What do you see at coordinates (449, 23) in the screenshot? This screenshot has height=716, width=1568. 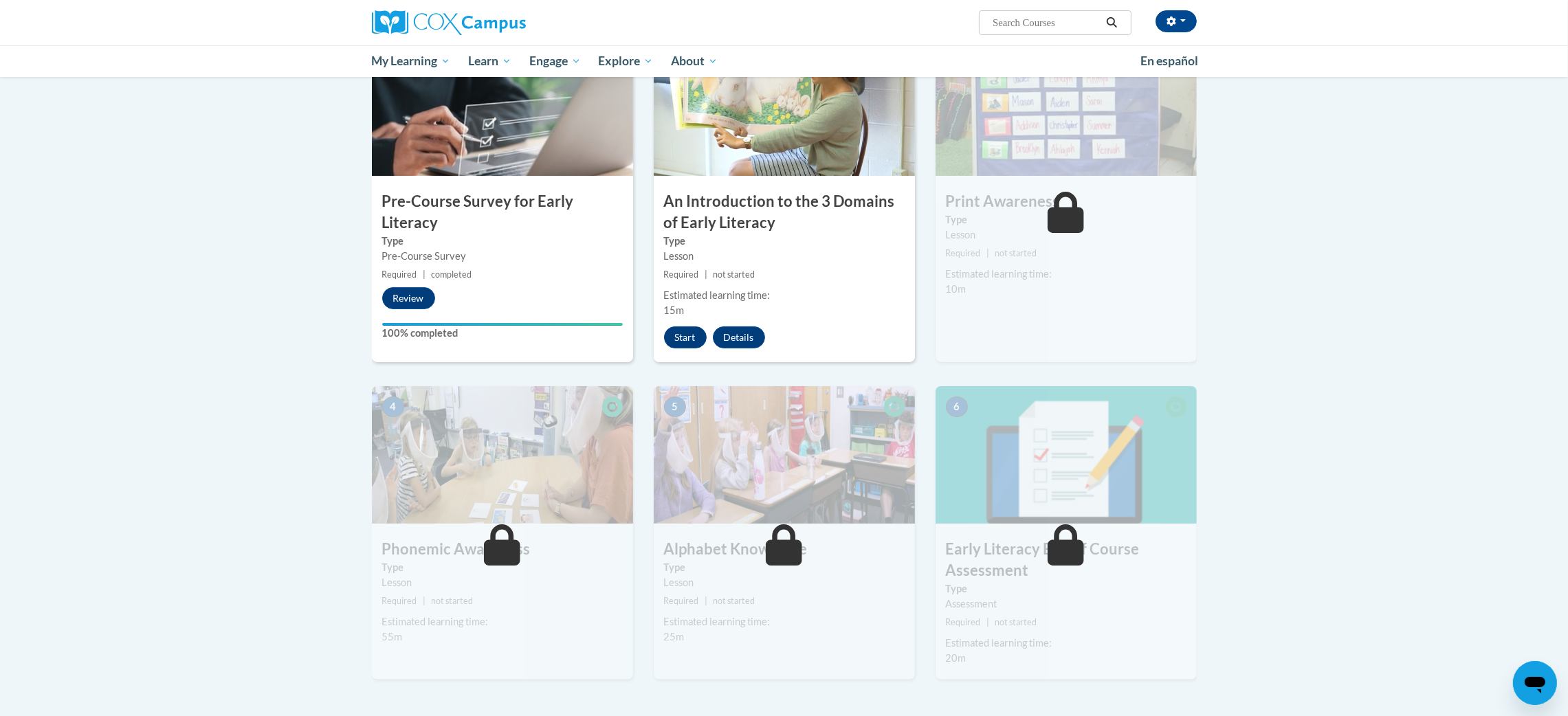 I see `img: Cox Campus` at bounding box center [449, 23].